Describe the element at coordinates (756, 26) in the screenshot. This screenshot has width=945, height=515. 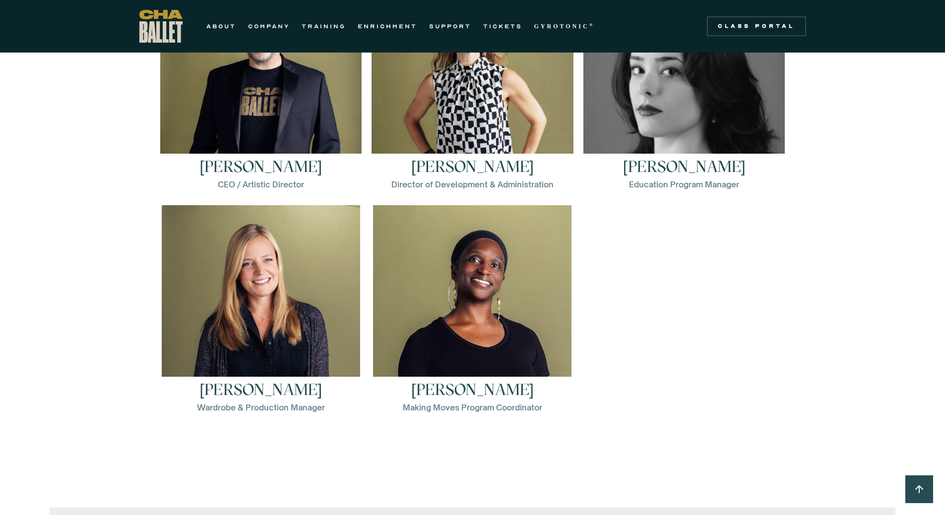
I see `div: Class Portal` at that location.